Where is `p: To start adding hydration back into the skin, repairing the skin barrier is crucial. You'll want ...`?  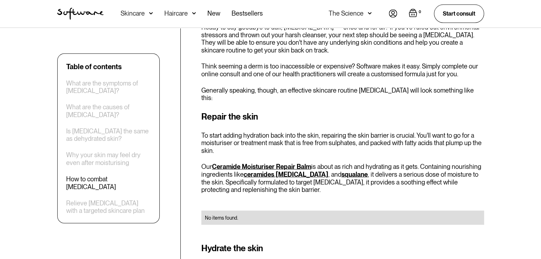
p: To start adding hydration back into the skin, repairing the skin barrier is crucial. You'll want ... is located at coordinates (342, 143).